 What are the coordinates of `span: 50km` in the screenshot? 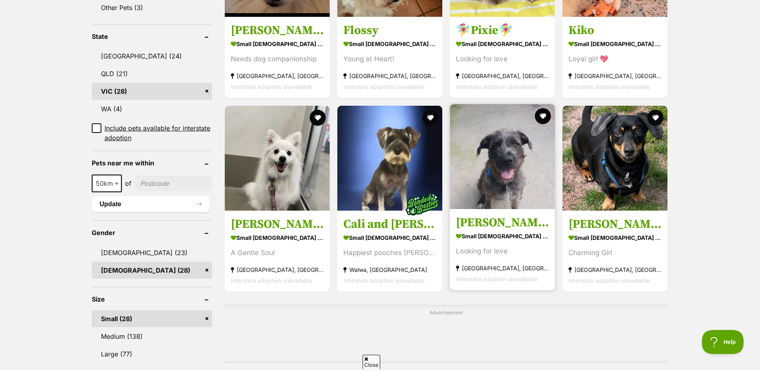 It's located at (107, 183).